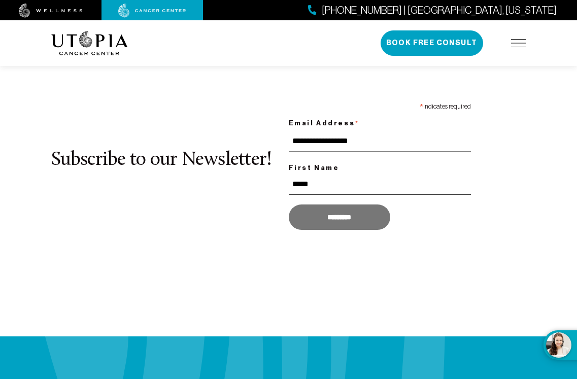  I want to click on img: icon-hamburger, so click(519, 43).